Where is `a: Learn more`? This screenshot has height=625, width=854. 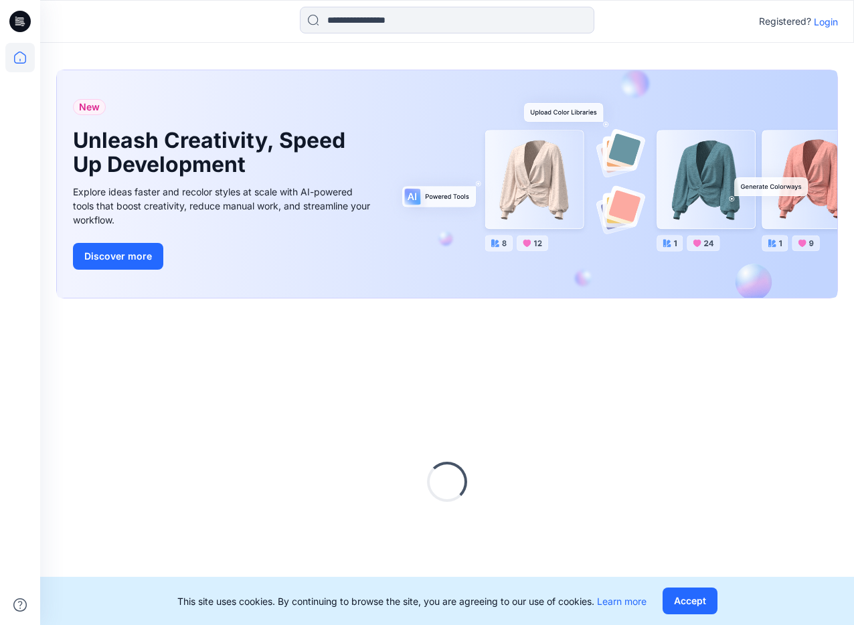 a: Learn more is located at coordinates (622, 601).